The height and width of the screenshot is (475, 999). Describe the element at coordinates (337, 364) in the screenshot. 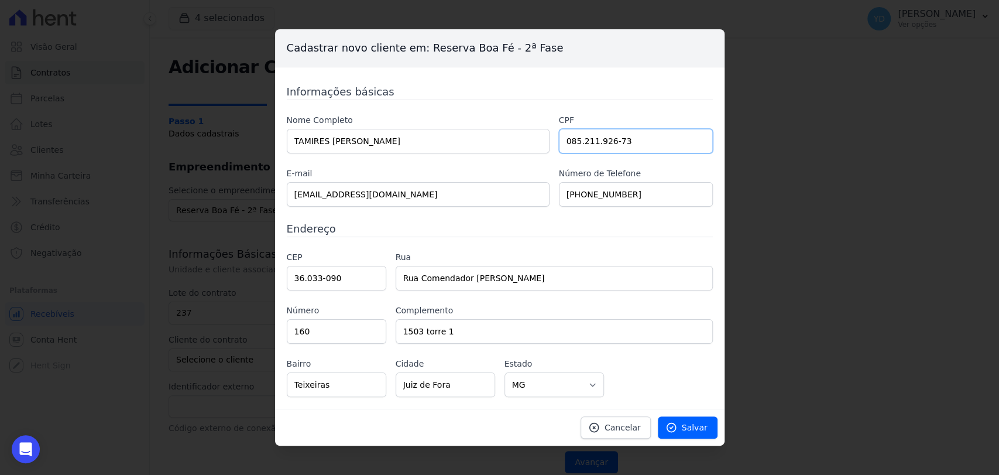

I see `label: Bairro` at that location.